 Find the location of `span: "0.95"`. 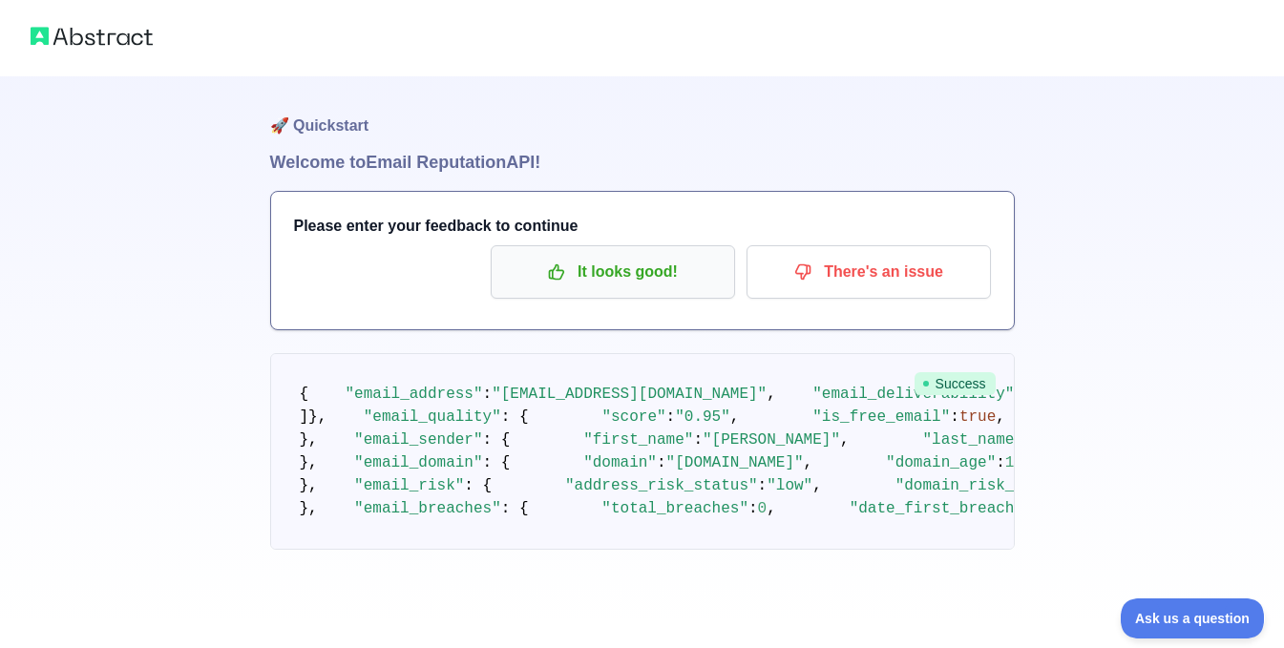

span: "0.95" is located at coordinates (702, 417).